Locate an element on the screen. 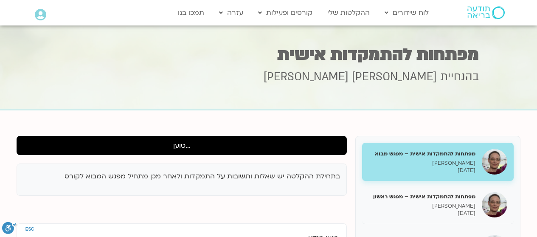 This screenshot has width=537, height=237. span: בהנחיית is located at coordinates (459, 77).